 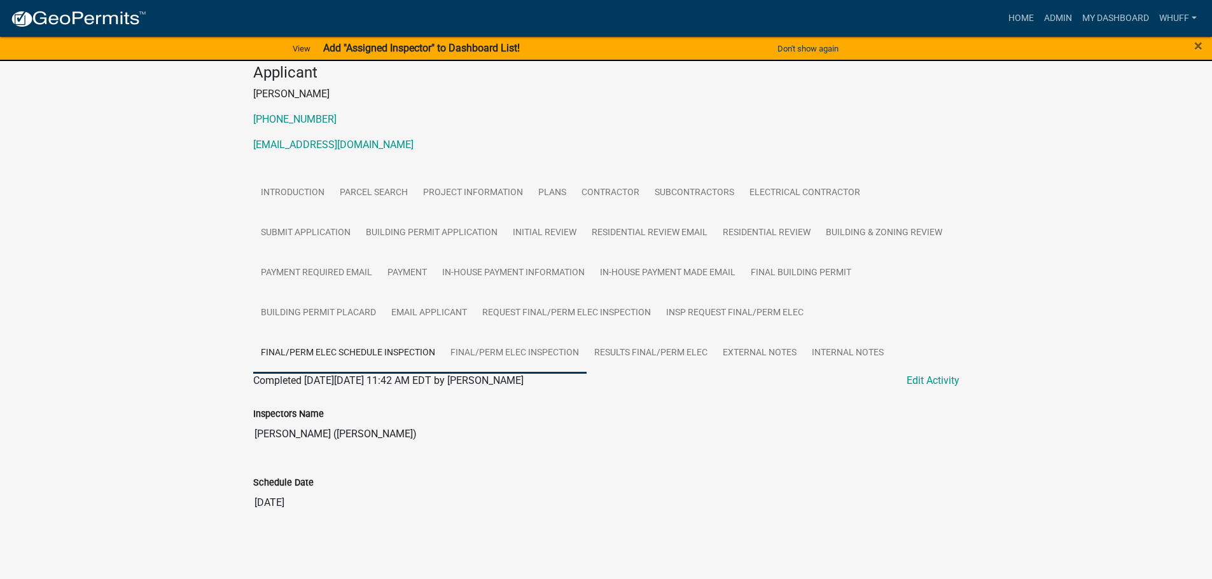 What do you see at coordinates (932, 381) in the screenshot?
I see `a: Edit Activity` at bounding box center [932, 381].